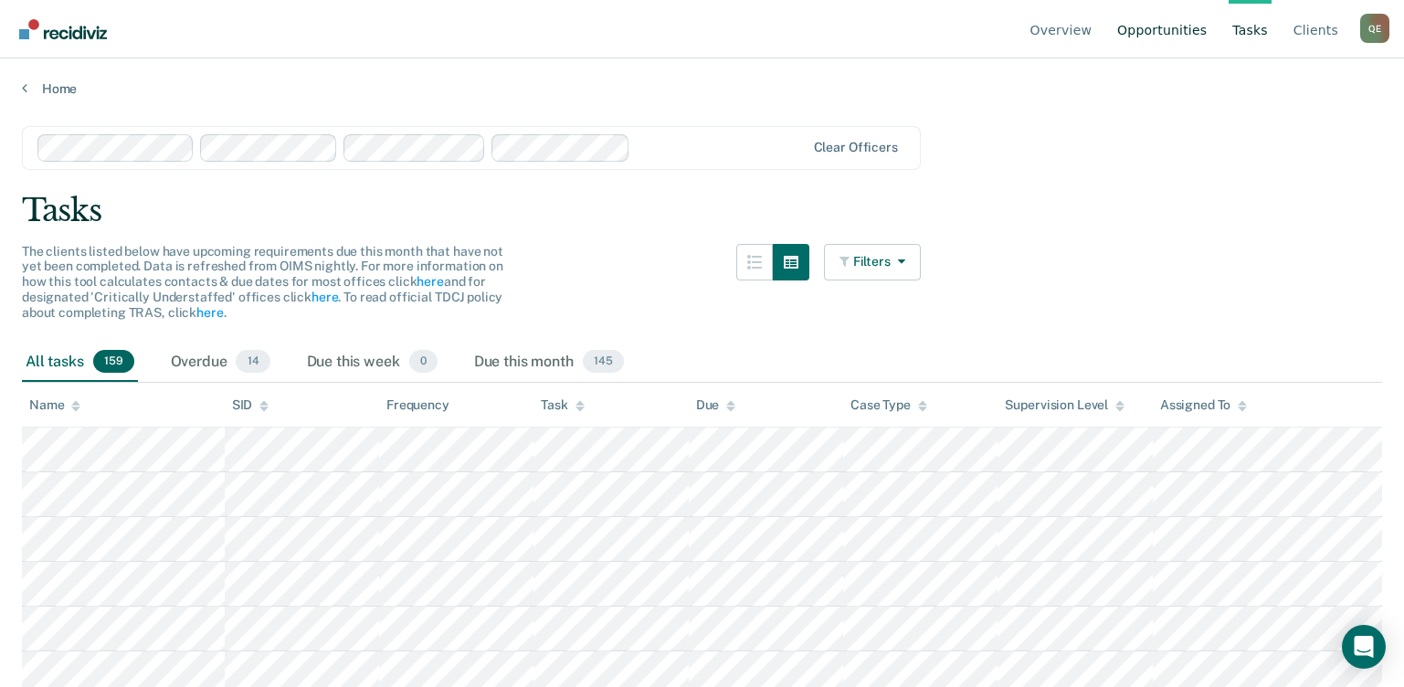 The image size is (1404, 687). What do you see at coordinates (1375, 28) in the screenshot?
I see `button: Profile dropdown button` at bounding box center [1375, 28].